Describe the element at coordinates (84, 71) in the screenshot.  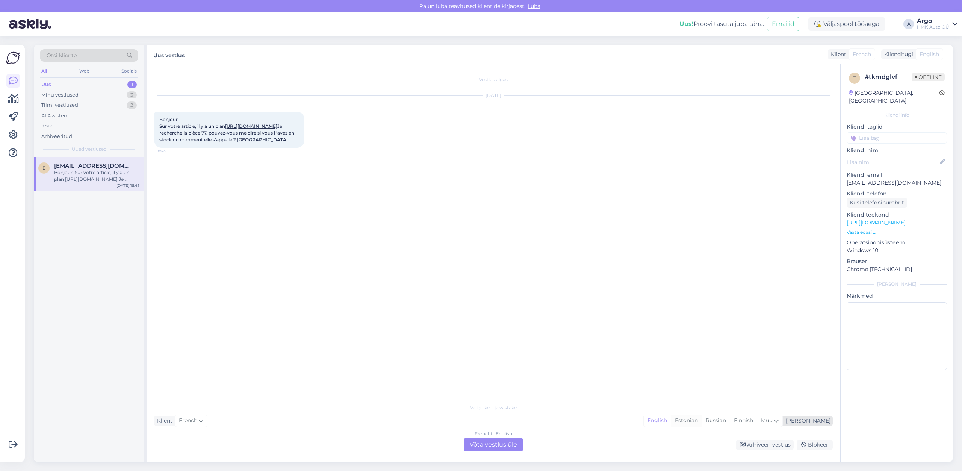
I see `div: Web` at that location.